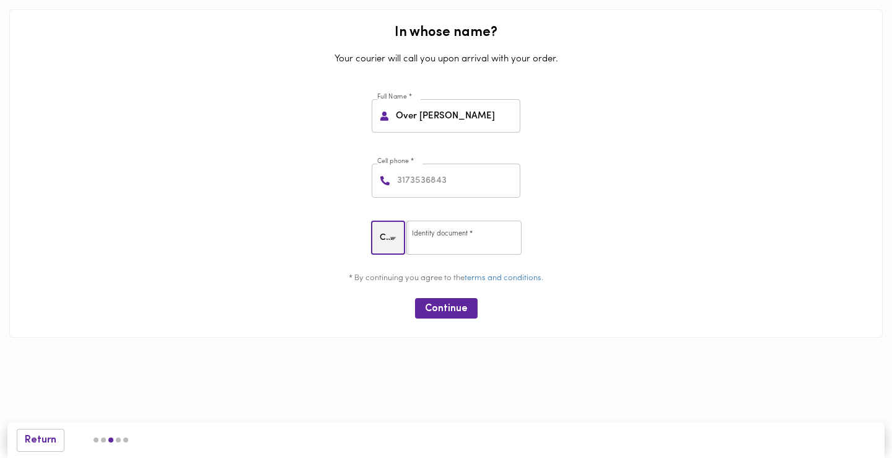 This screenshot has height=458, width=892. Describe the element at coordinates (406, 277) in the screenshot. I see `font: * By continuing you agree to the` at that location.